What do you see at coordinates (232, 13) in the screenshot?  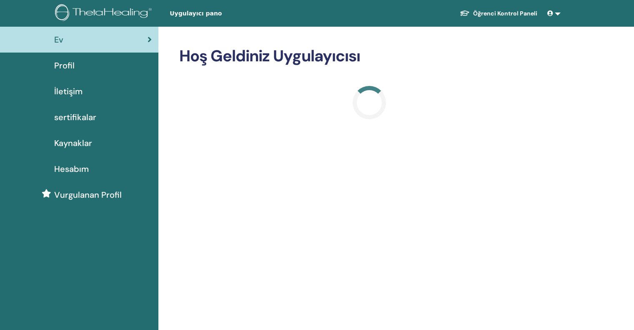 I see `span: Uygulayıcı pano` at bounding box center [232, 13].